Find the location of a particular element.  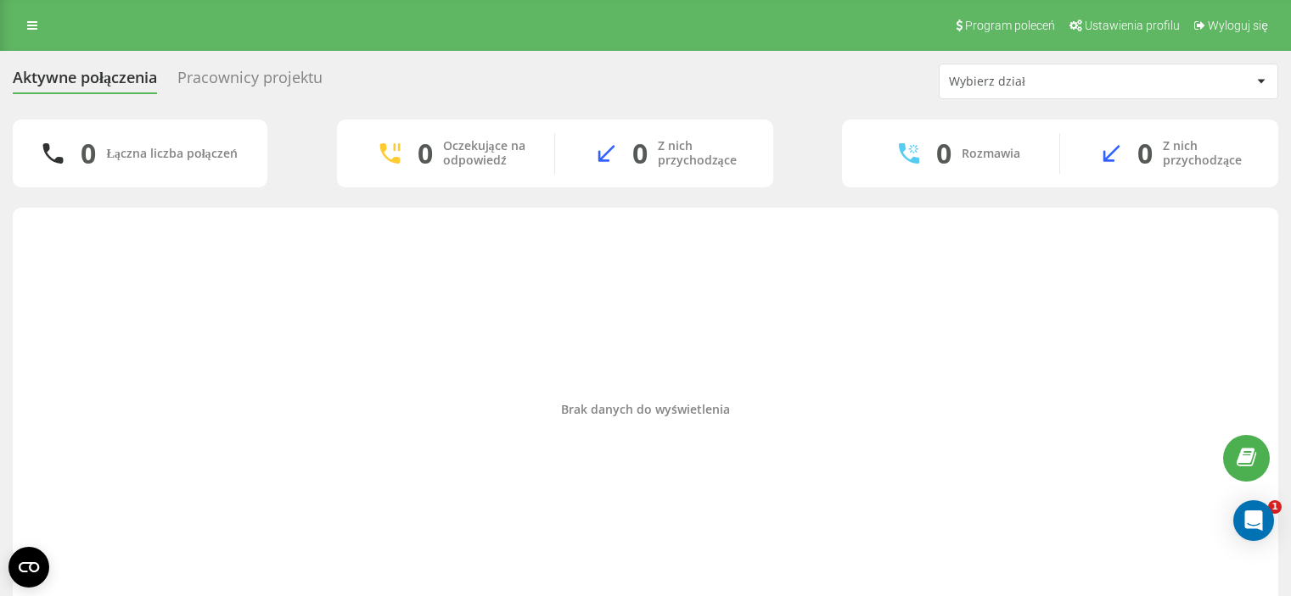

div: Pracownicy projektu is located at coordinates (249, 81).